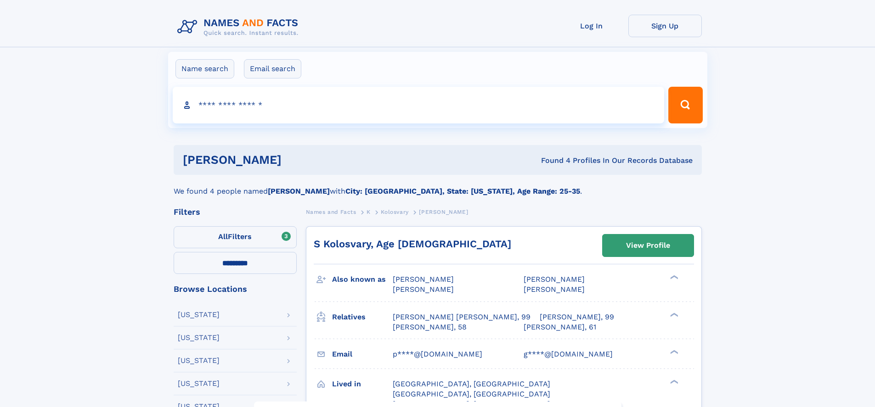  Describe the element at coordinates (368, 212) in the screenshot. I see `span: K` at that location.